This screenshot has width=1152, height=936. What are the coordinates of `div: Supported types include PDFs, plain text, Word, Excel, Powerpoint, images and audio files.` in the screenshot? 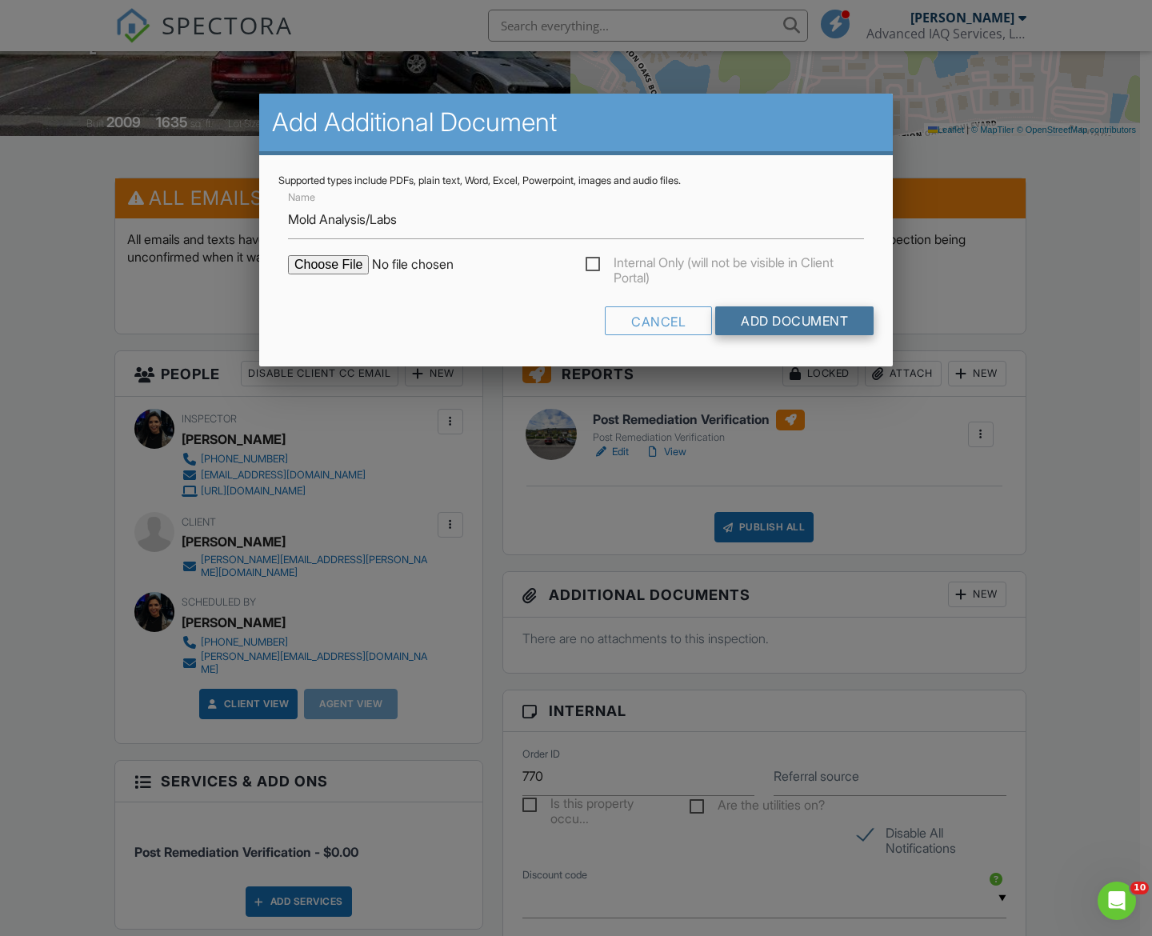 It's located at (576, 181).